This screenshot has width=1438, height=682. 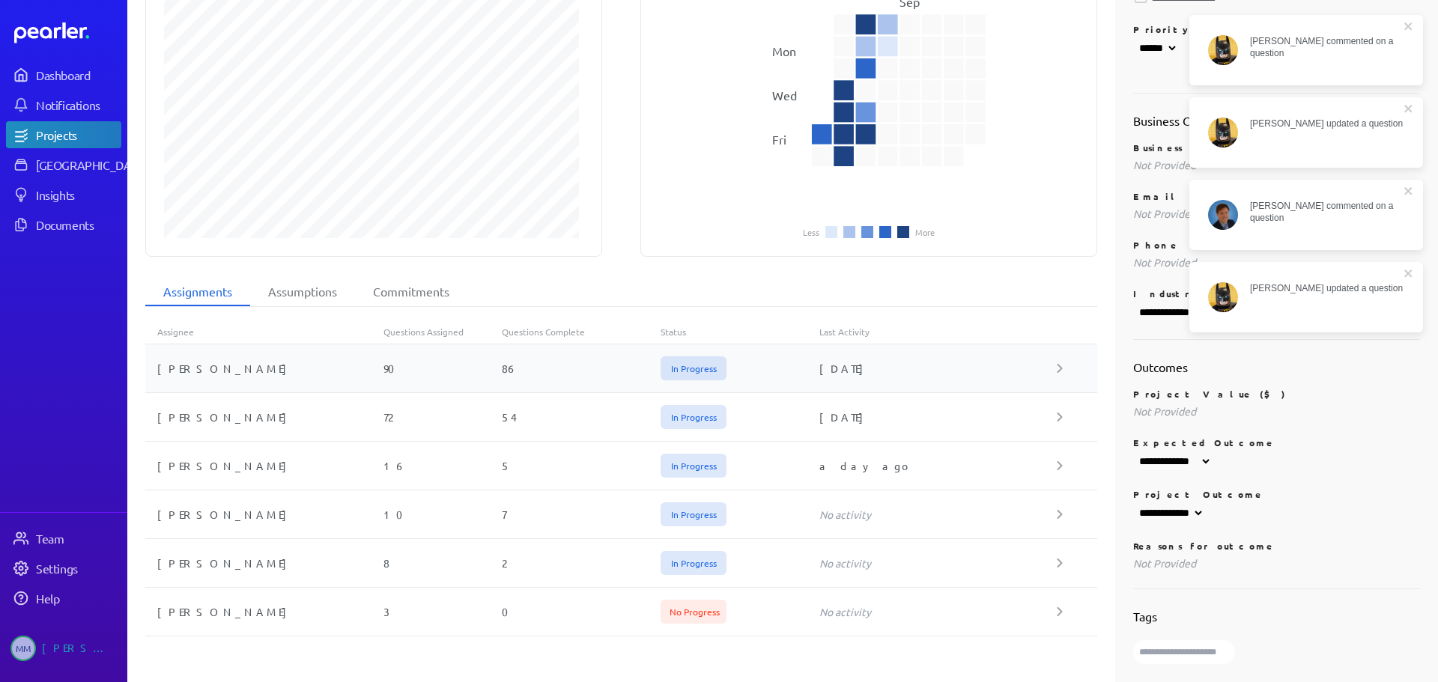 I want to click on a: Insights, so click(x=64, y=195).